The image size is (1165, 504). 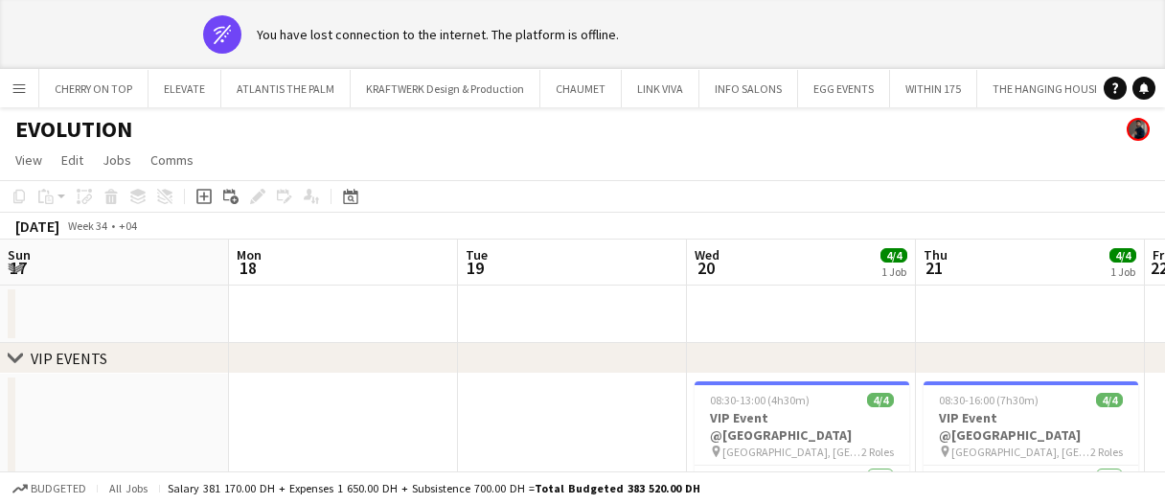 What do you see at coordinates (445, 88) in the screenshot?
I see `button: KRAFTWERK Design & Production` at bounding box center [445, 88].